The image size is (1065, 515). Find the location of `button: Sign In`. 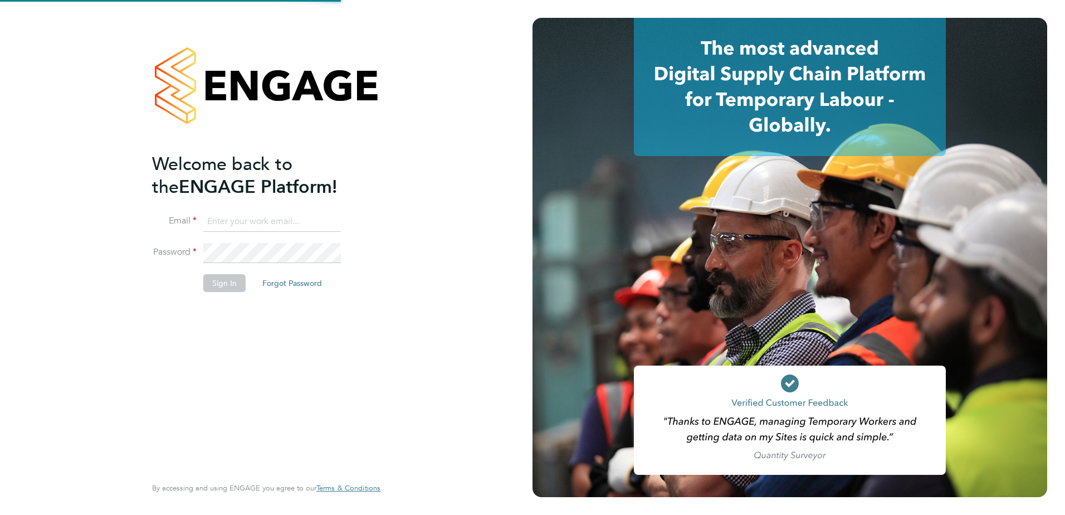

button: Sign In is located at coordinates (224, 283).